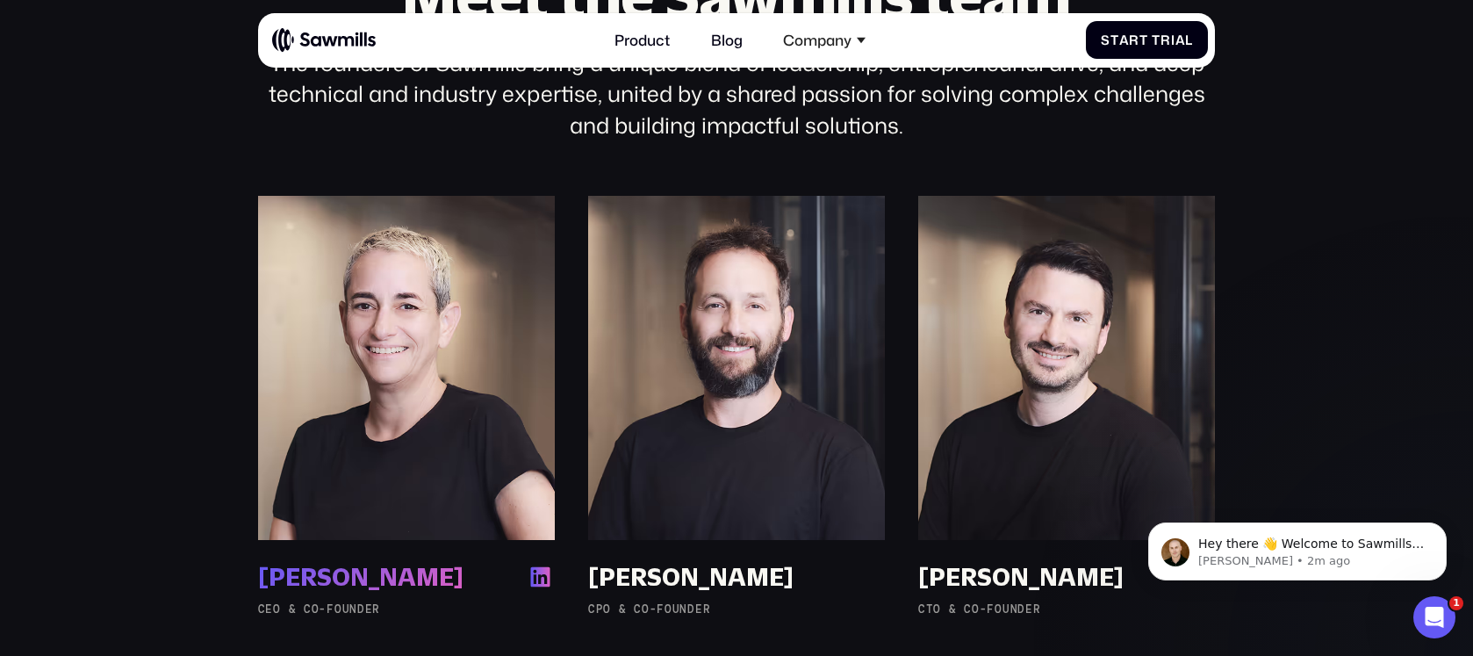 The image size is (1473, 656). Describe the element at coordinates (190, 75) in the screenshot. I see `p: Message from Winston, sent 2m ago` at that location.